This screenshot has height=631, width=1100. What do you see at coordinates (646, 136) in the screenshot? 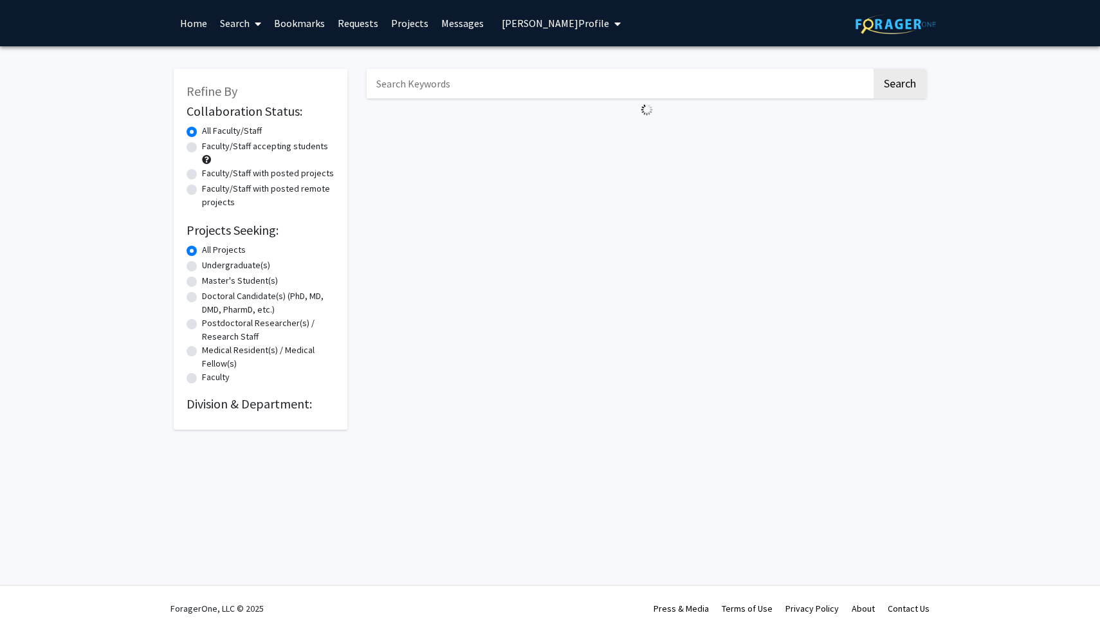
I see `nav: Page navigation` at bounding box center [646, 136].